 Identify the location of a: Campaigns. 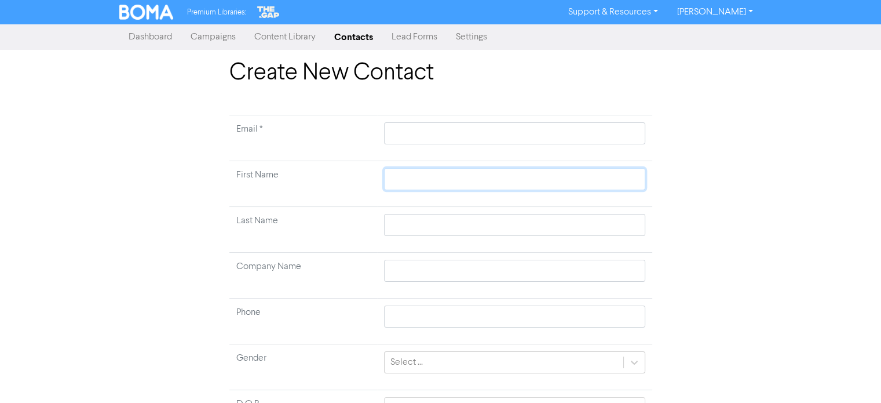
(213, 37).